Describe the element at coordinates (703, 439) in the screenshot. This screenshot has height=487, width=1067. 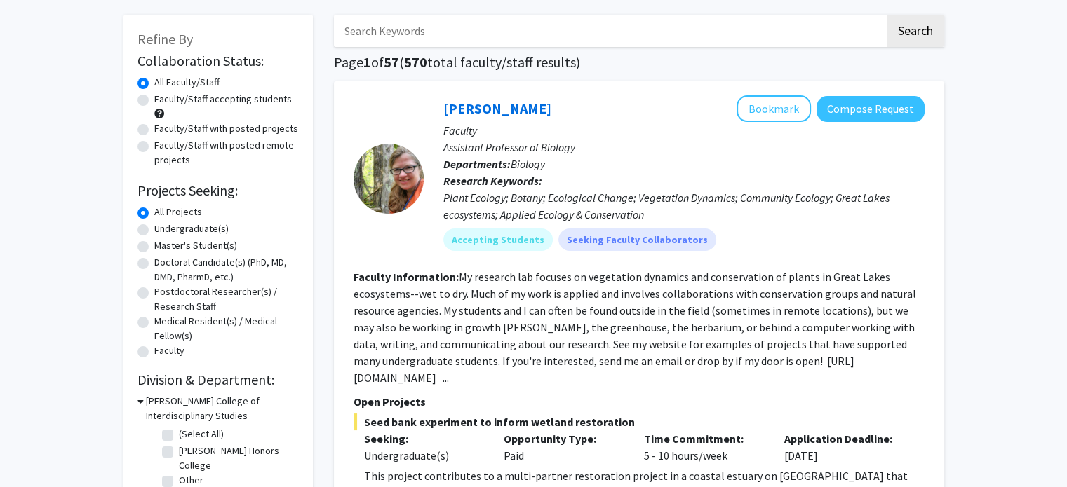
I see `p: Time Commitment:` at that location.